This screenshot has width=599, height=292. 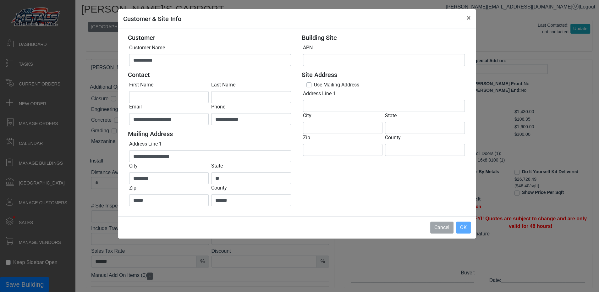 What do you see at coordinates (337, 85) in the screenshot?
I see `label: Use Mailing Address` at bounding box center [337, 85].